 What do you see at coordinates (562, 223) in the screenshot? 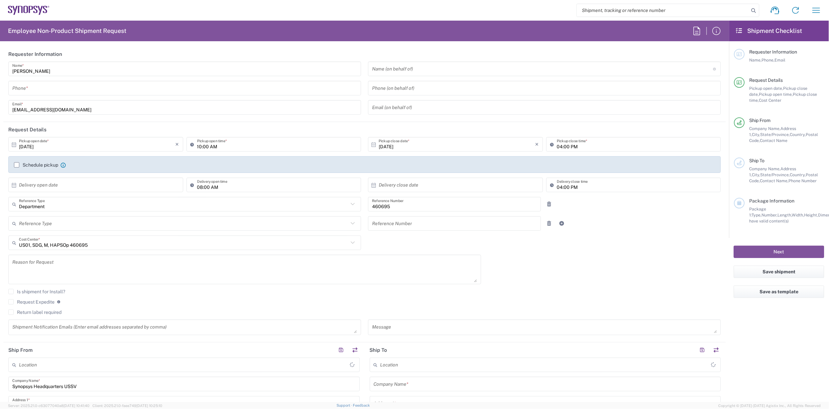
I see `a: Add Reference` at bounding box center [562, 223].